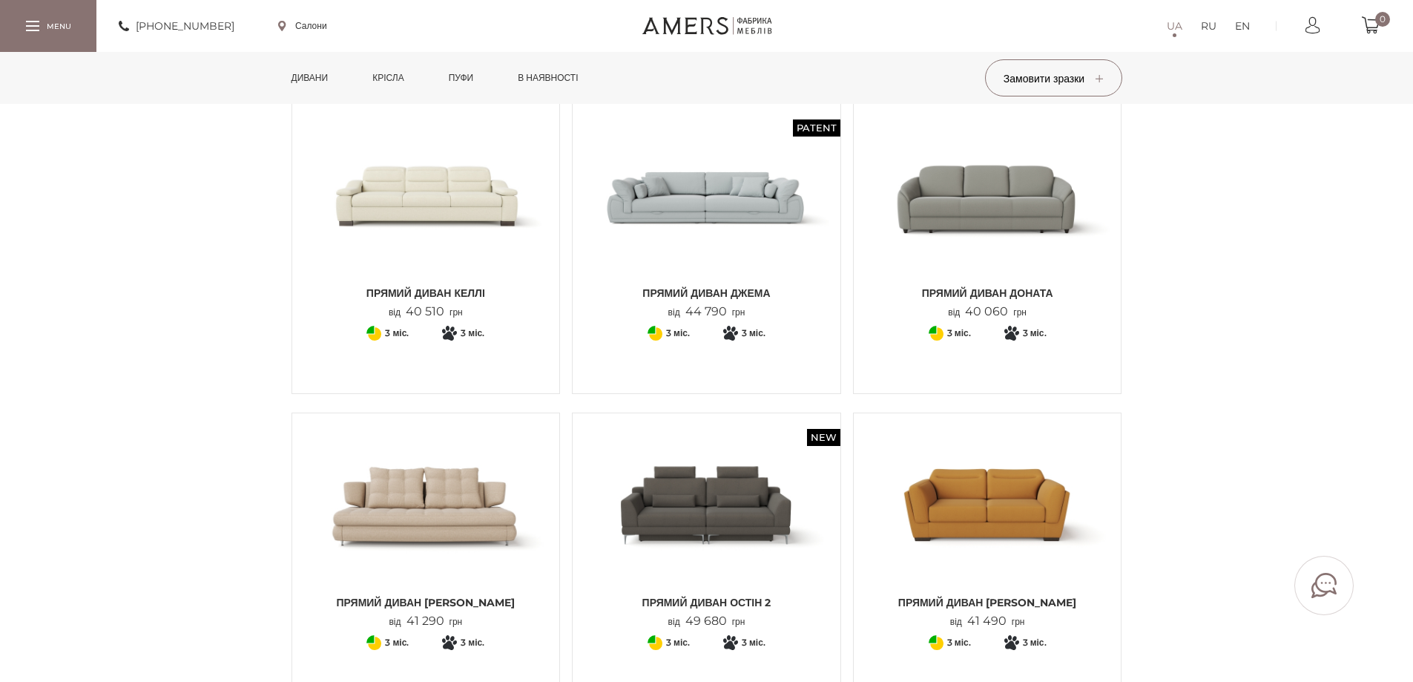 The width and height of the screenshot is (1413, 682). I want to click on a: Дивани, so click(310, 78).